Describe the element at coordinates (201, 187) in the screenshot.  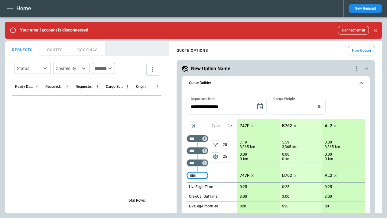
I see `p: LiveFlightTime` at that location.